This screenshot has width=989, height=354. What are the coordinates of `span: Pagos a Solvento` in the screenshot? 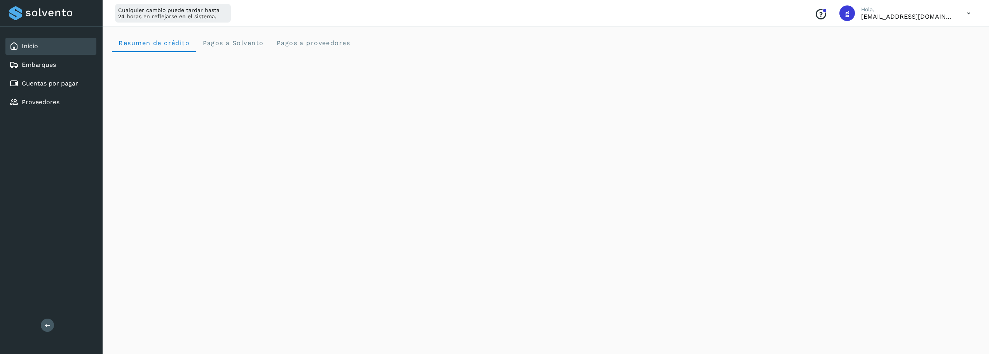 It's located at (233, 43).